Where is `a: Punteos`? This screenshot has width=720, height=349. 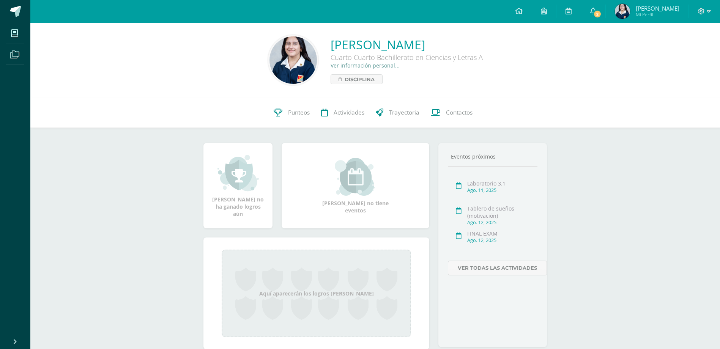 a: Punteos is located at coordinates (292, 113).